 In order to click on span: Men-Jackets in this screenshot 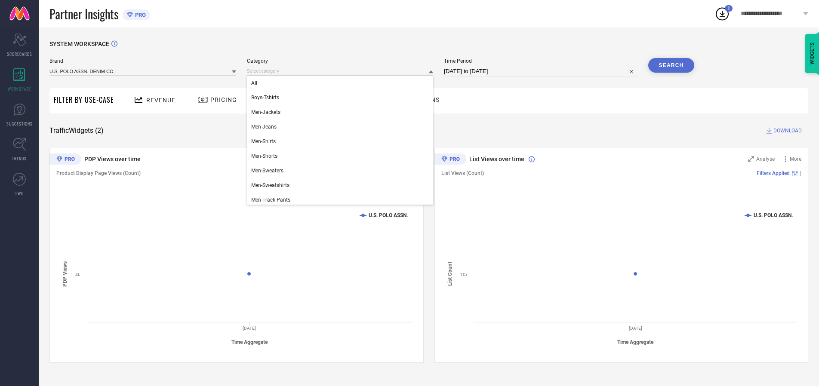, I will do `click(266, 112)`.